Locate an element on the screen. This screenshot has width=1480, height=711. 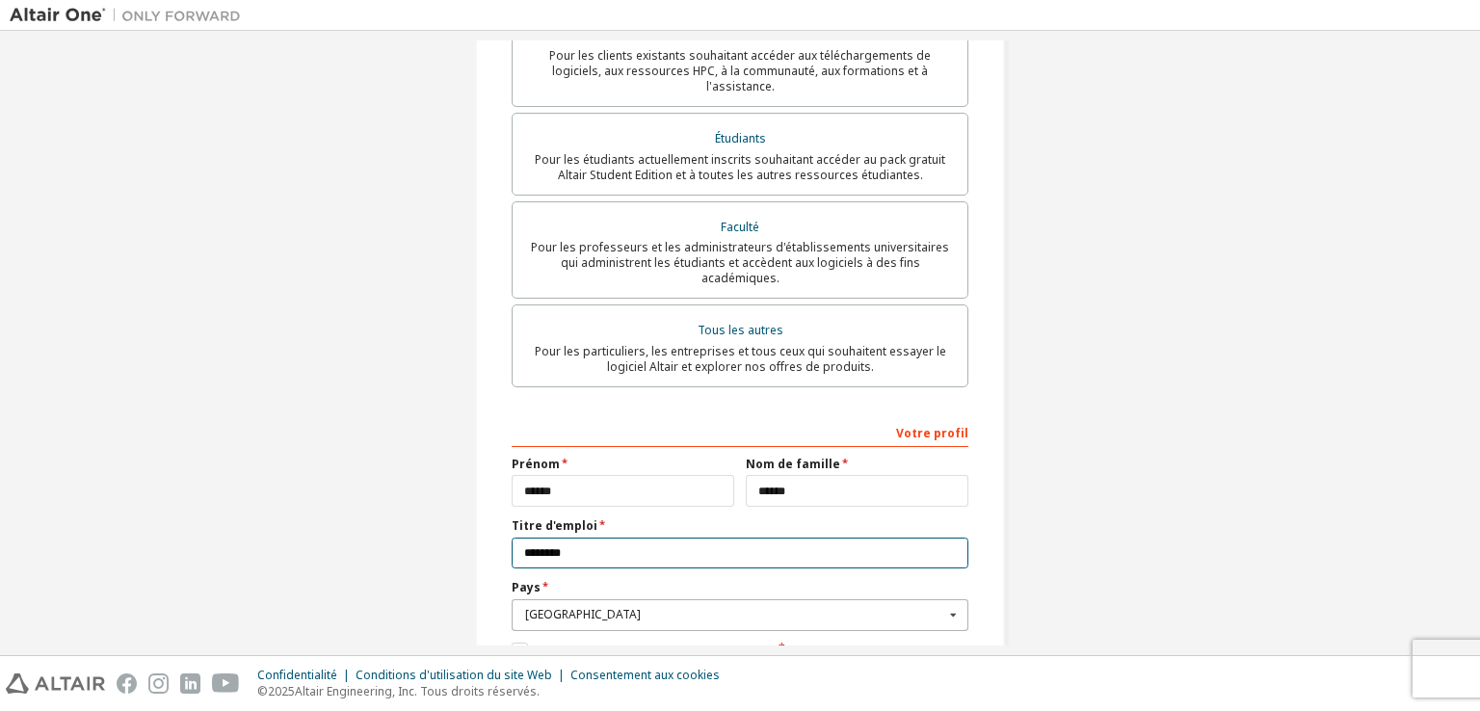
font: Pays is located at coordinates (526, 587).